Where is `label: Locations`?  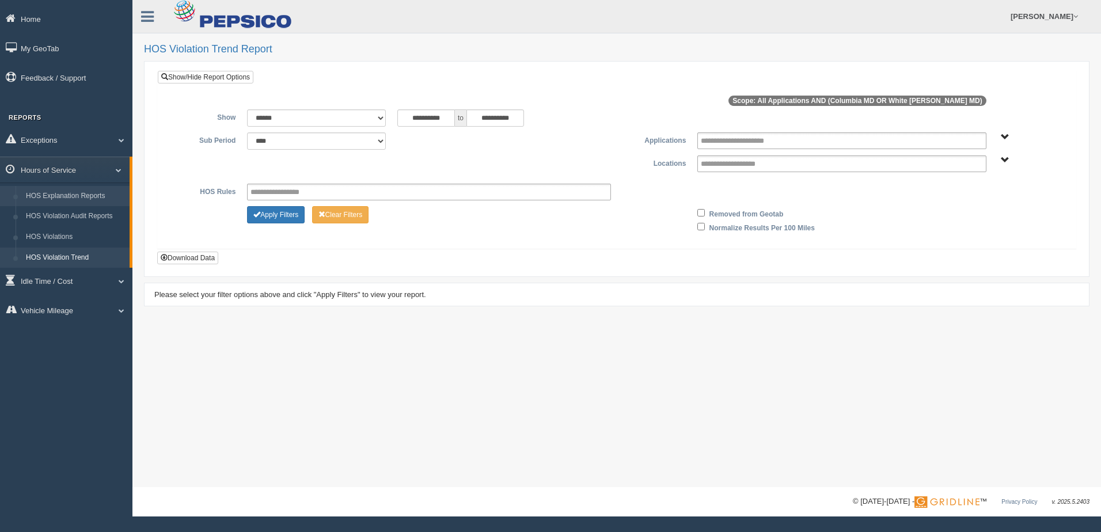 label: Locations is located at coordinates (654, 162).